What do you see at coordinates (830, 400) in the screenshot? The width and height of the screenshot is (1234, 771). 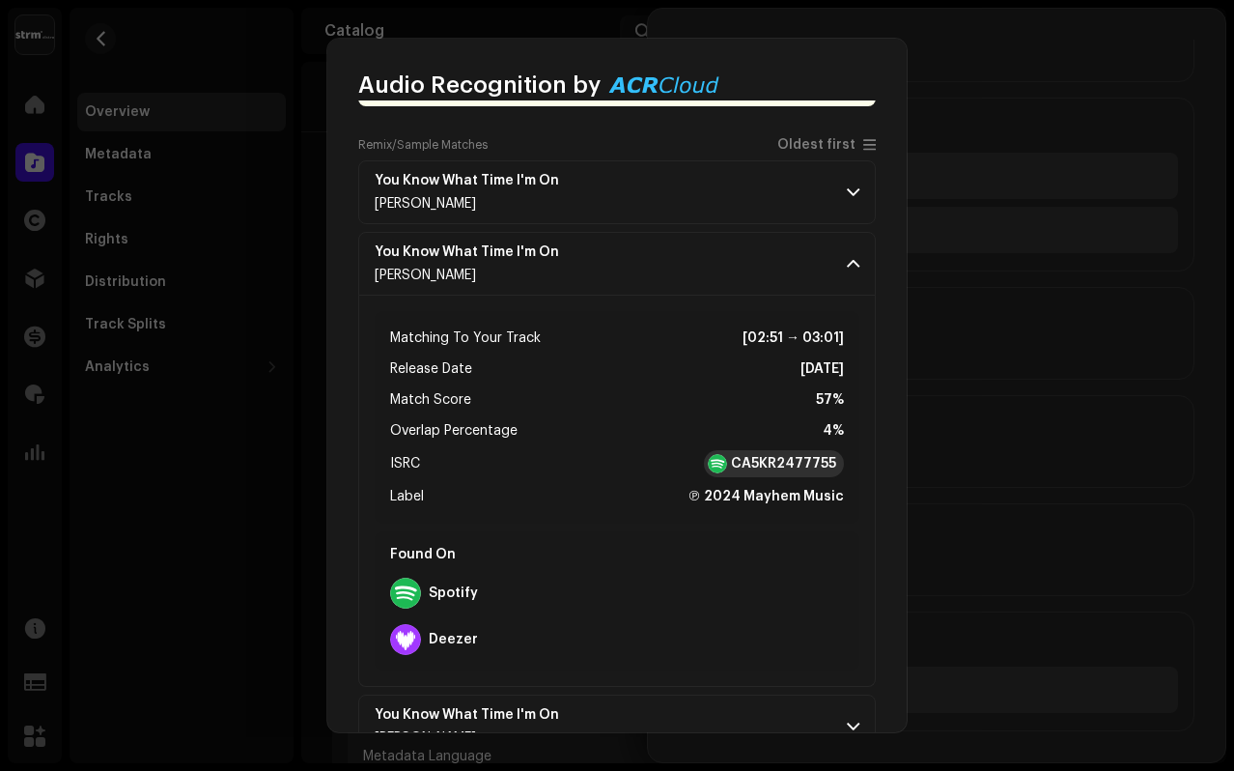 I see `strong: 57%` at bounding box center [830, 400].